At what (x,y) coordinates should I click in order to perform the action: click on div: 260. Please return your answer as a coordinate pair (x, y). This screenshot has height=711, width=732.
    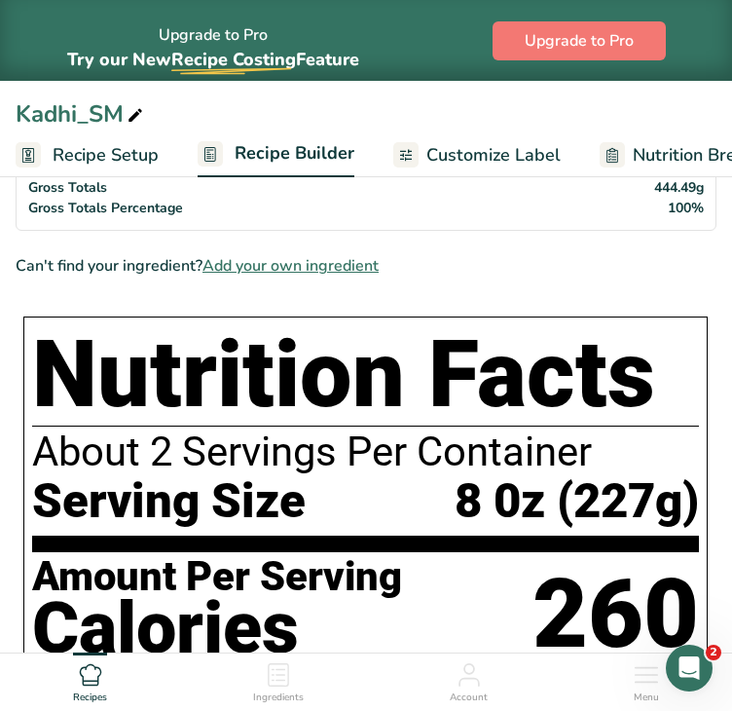
    Looking at the image, I should click on (615, 614).